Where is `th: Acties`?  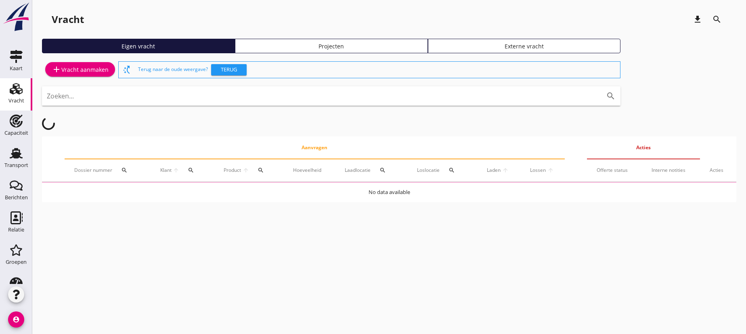 th: Acties is located at coordinates (643, 148).